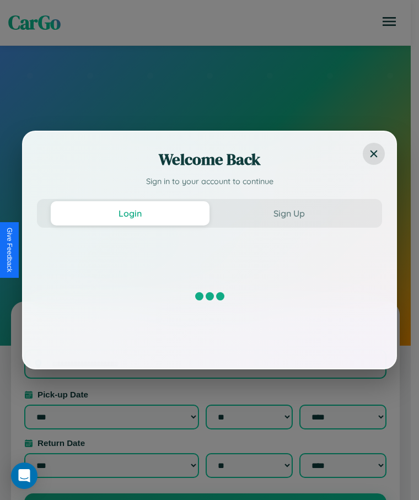 The width and height of the screenshot is (419, 500). What do you see at coordinates (289, 213) in the screenshot?
I see `button: Sign Up` at bounding box center [289, 213].